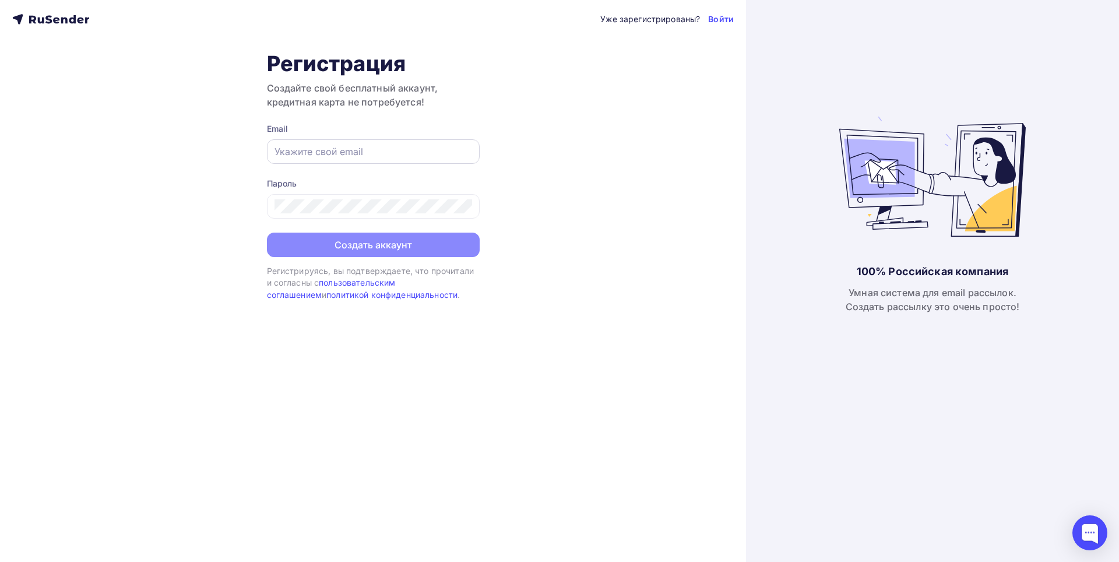 The image size is (1119, 562). I want to click on div: 100% Российская компания, so click(933, 272).